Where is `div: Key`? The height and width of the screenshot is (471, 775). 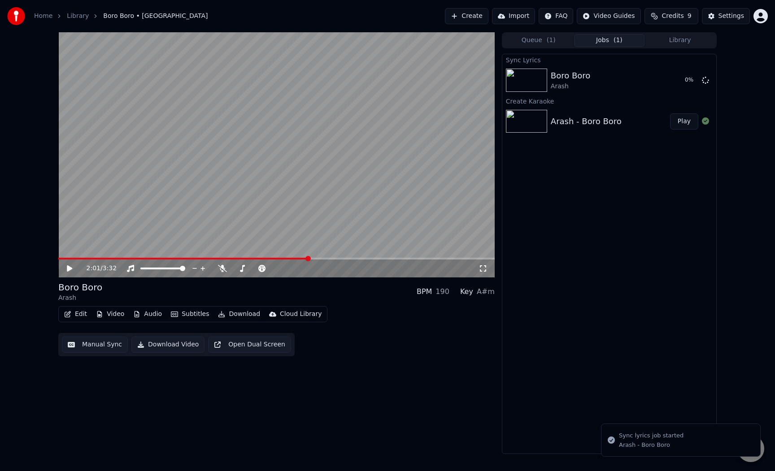 div: Key is located at coordinates (466, 292).